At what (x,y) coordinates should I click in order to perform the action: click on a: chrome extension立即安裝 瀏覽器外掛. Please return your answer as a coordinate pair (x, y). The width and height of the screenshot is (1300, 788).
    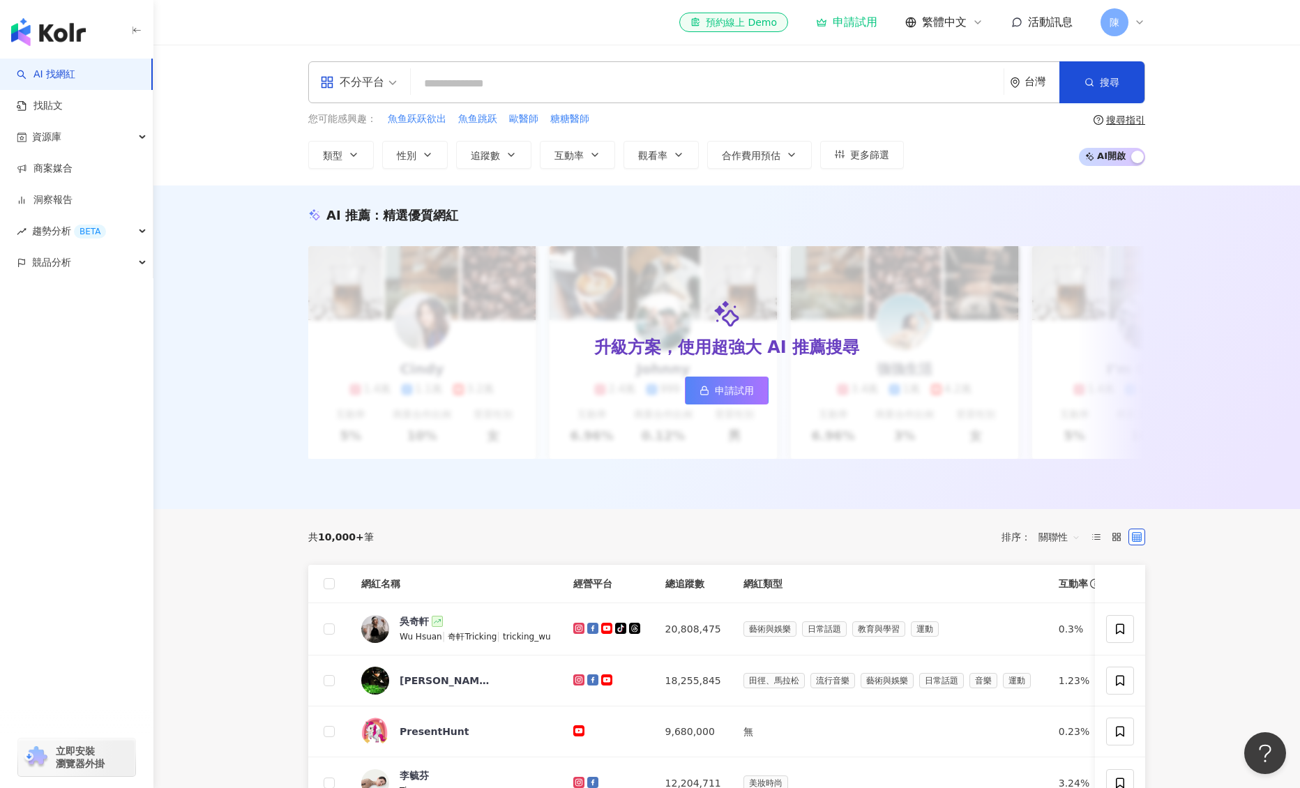
    Looking at the image, I should click on (77, 758).